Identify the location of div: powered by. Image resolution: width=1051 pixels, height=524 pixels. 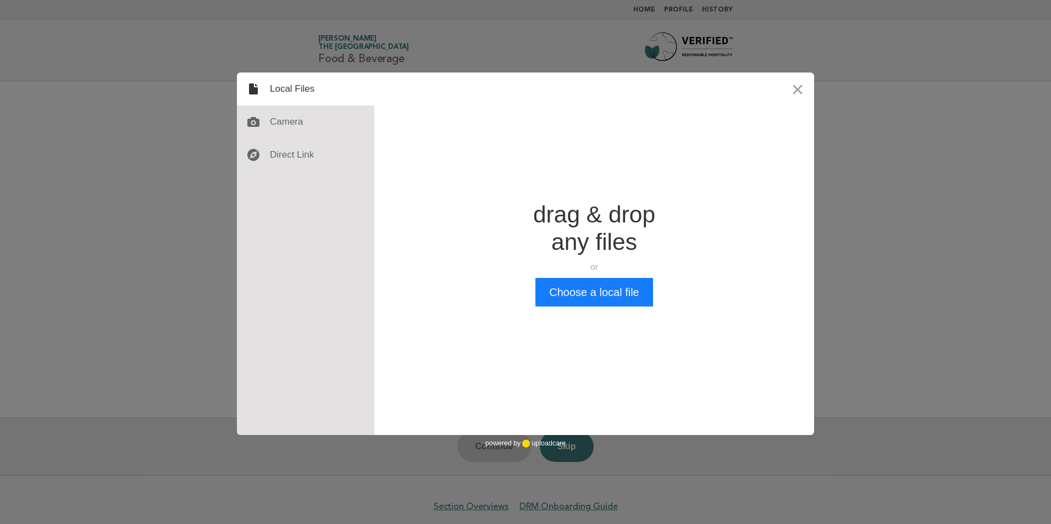
(526, 444).